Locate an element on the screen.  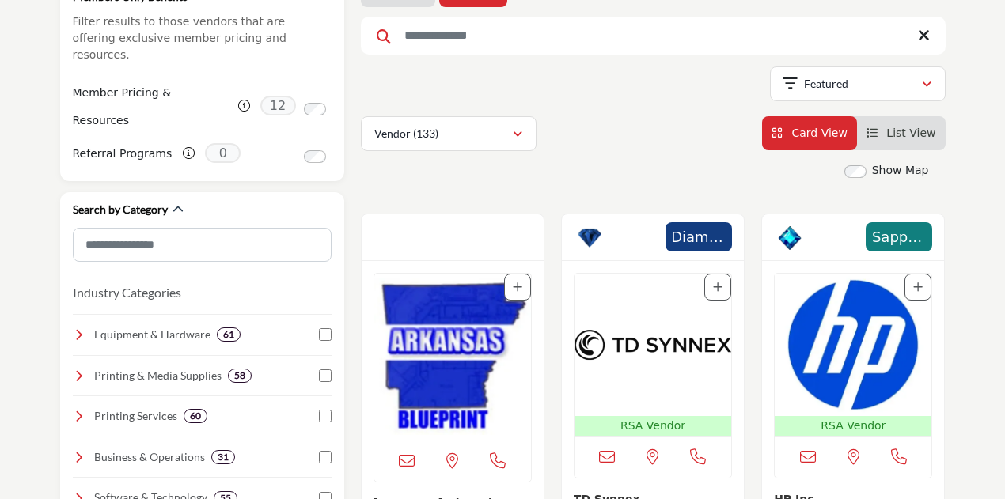
h4: Equipment & Hardware : Top-quality printers, copiers, and finishing equipment to enhance efficien... is located at coordinates (152, 335).